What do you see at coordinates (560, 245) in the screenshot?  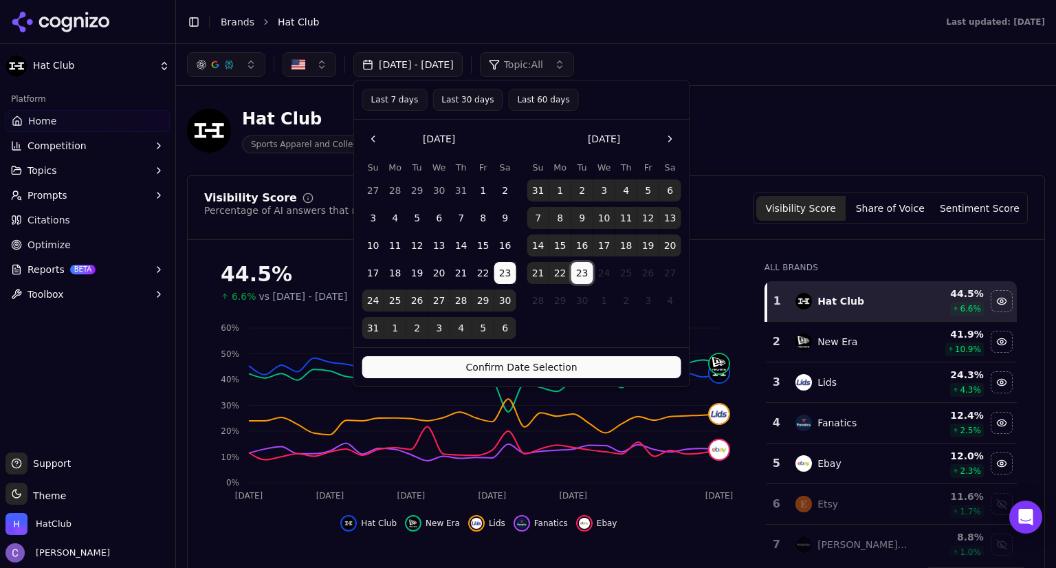 I see `button: Monday, September 15th, 2025, selected` at bounding box center [560, 245].